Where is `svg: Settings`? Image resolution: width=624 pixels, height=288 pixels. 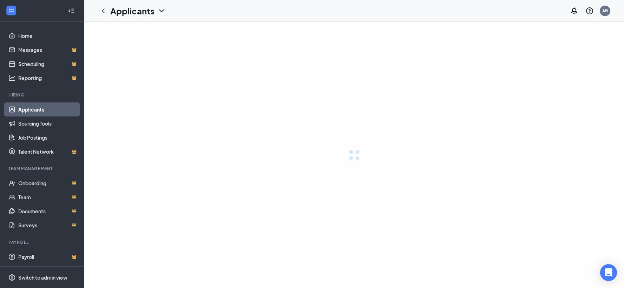 svg: Settings is located at coordinates (12, 278).